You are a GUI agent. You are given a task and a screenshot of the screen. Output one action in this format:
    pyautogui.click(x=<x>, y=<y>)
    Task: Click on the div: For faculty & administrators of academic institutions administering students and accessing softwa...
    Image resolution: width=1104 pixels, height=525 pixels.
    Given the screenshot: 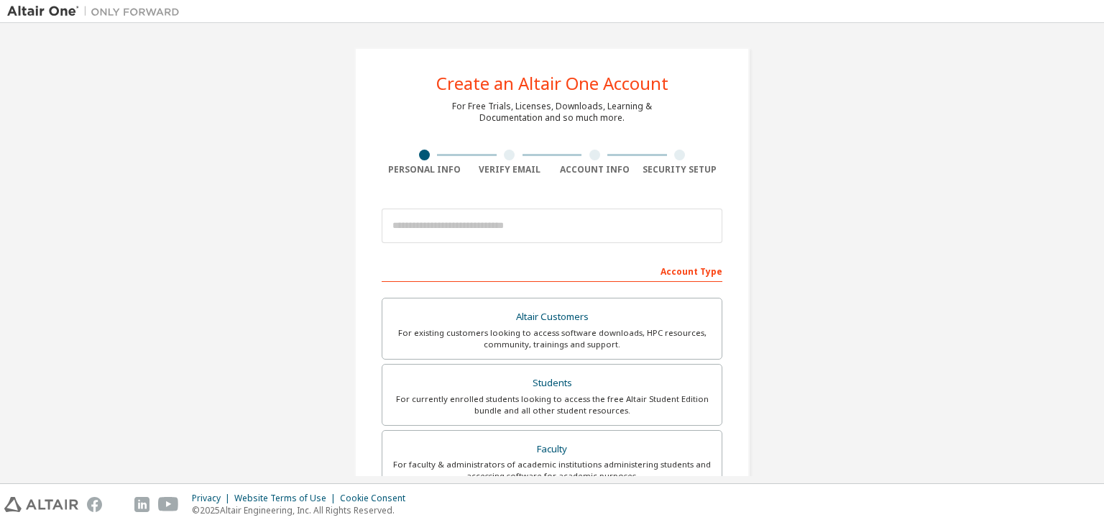 What is the action you would take?
    pyautogui.click(x=552, y=470)
    